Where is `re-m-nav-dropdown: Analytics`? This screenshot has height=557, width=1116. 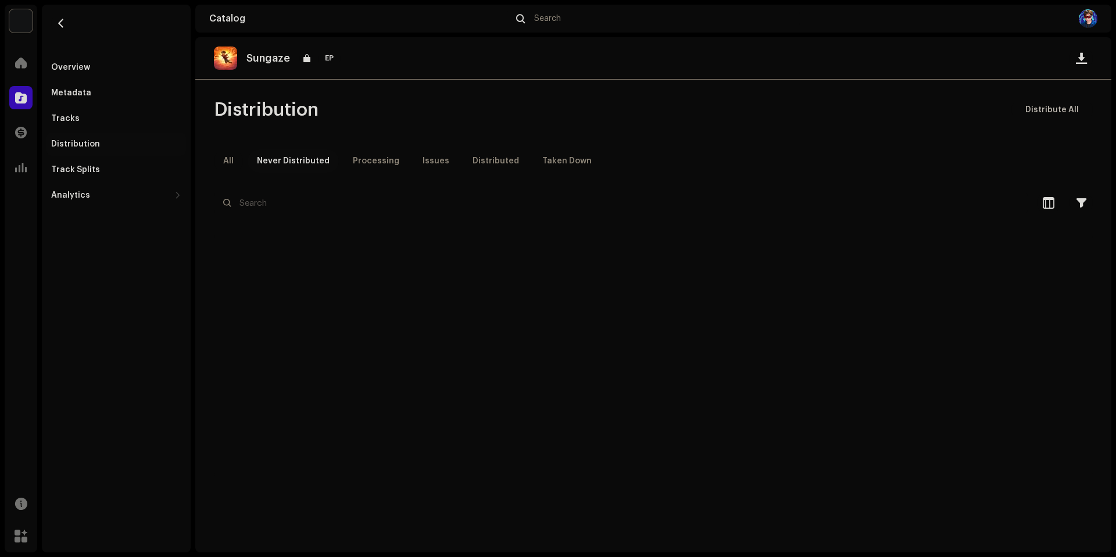
re-m-nav-dropdown: Analytics is located at coordinates (116, 195).